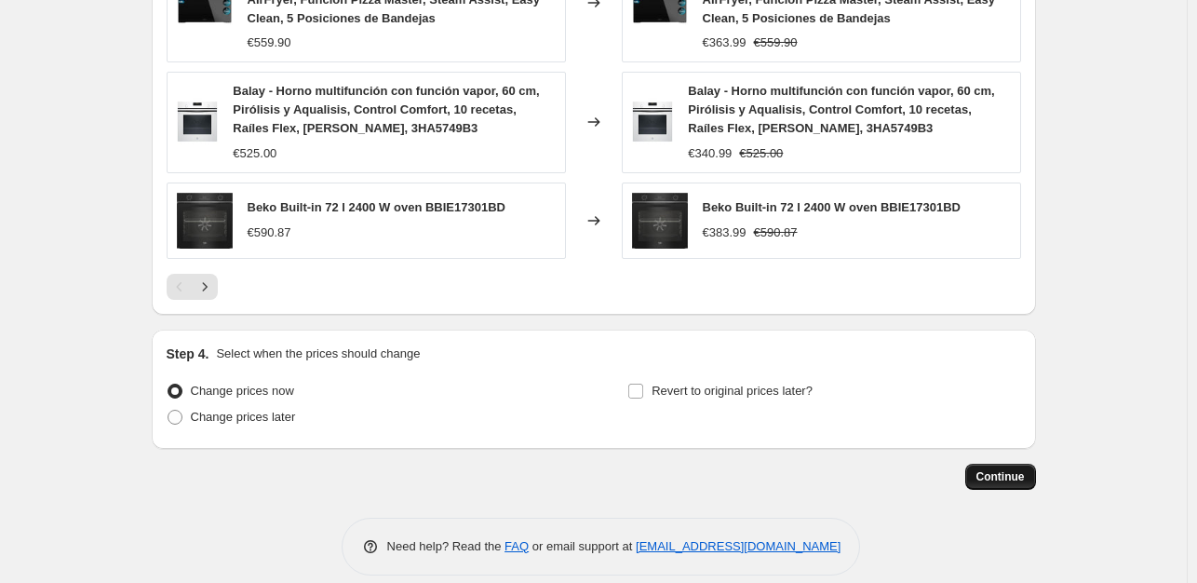 The width and height of the screenshot is (1197, 583). Describe the element at coordinates (732, 390) in the screenshot. I see `span: Revert to original prices later?` at that location.